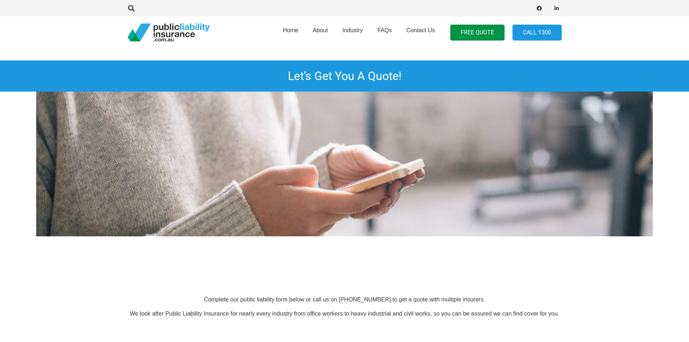  Describe the element at coordinates (132, 8) in the screenshot. I see `a: Search` at that location.